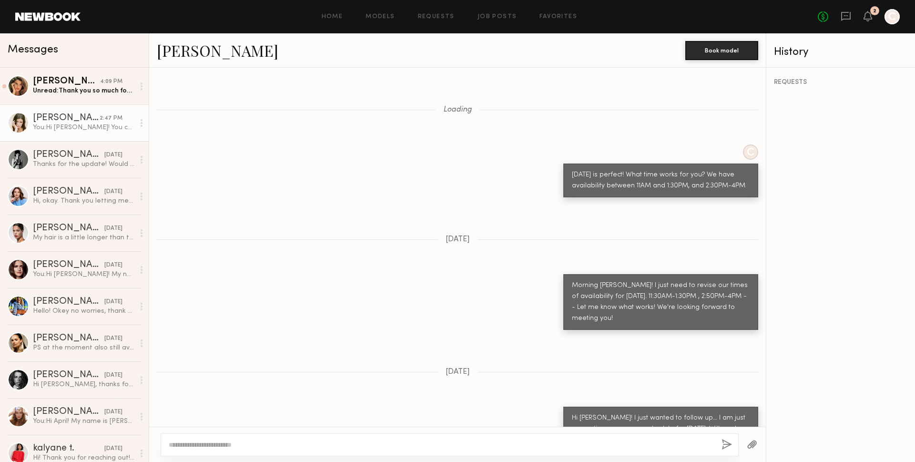  I want to click on a: Requests, so click(436, 17).